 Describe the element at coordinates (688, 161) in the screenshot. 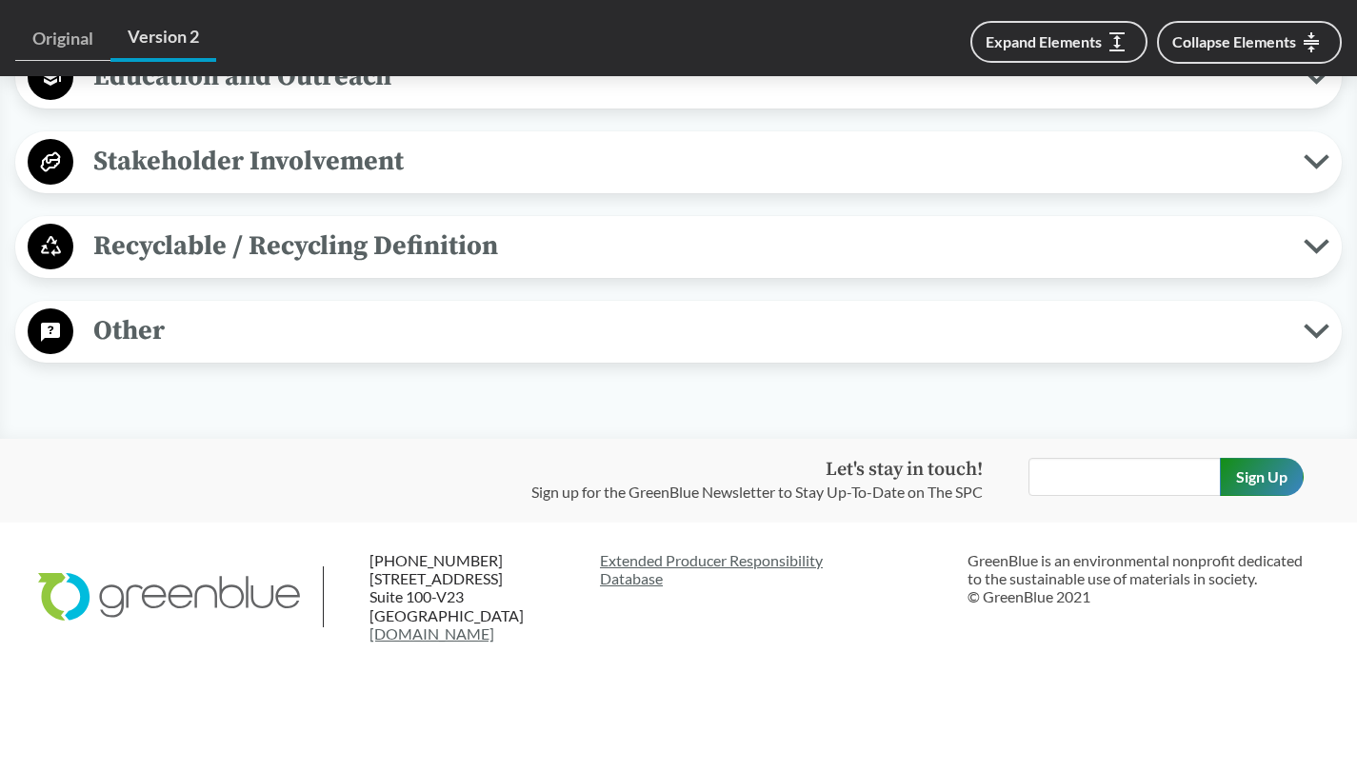

I see `span: Stakeholder Involvement` at that location.